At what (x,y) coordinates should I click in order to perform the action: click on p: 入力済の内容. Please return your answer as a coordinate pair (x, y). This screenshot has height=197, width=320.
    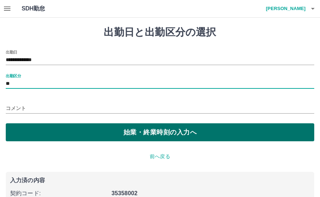
    Looking at the image, I should click on (160, 181).